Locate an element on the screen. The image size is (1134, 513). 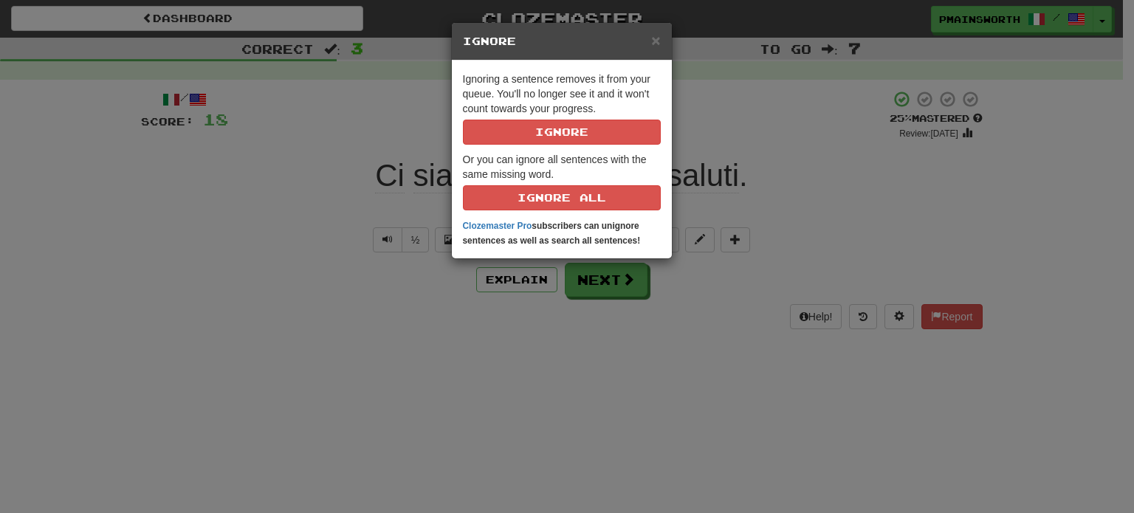
button: Ignore is located at coordinates (562, 132).